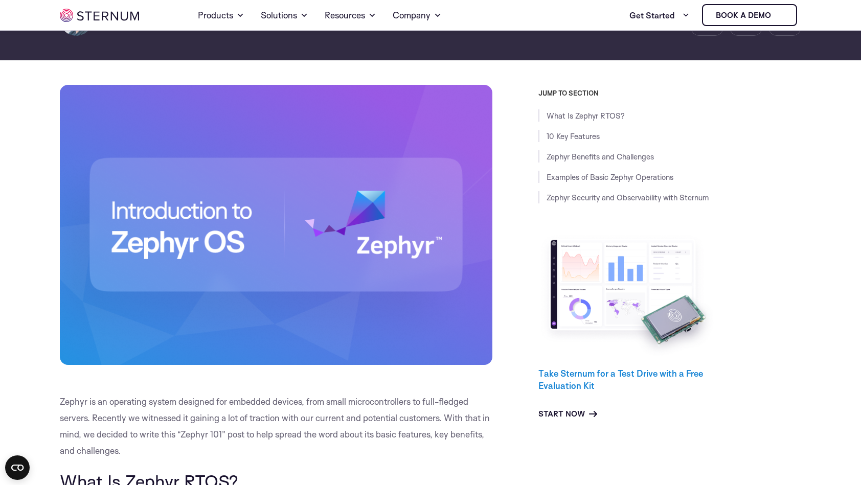 The width and height of the screenshot is (861, 485). What do you see at coordinates (568, 414) in the screenshot?
I see `a: Start Now` at bounding box center [568, 414].